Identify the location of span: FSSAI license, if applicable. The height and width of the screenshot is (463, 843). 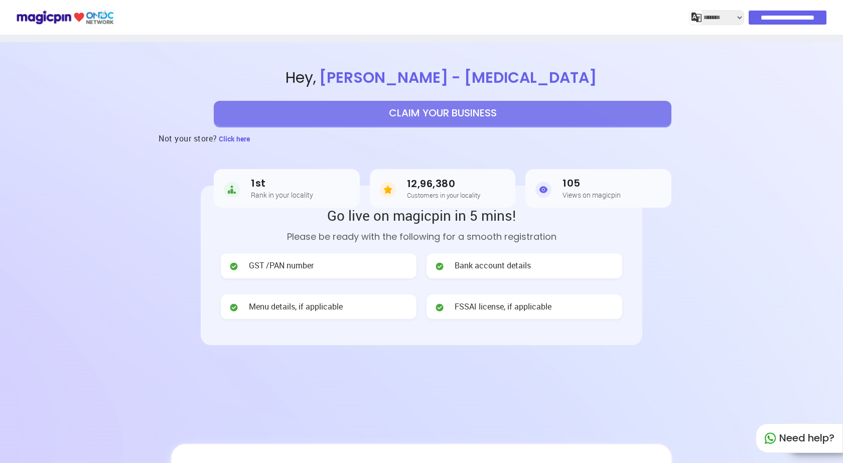
(503, 306).